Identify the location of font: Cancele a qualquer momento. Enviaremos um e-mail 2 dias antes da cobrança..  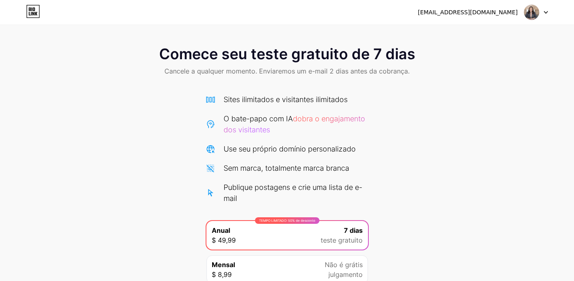
(287, 71).